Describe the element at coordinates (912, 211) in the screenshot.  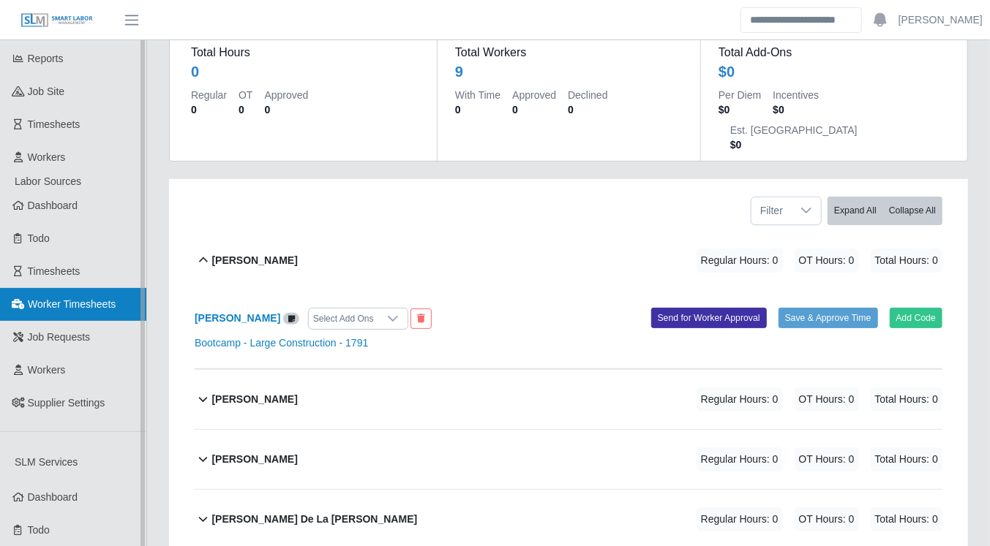
I see `button: Collapse All` at that location.